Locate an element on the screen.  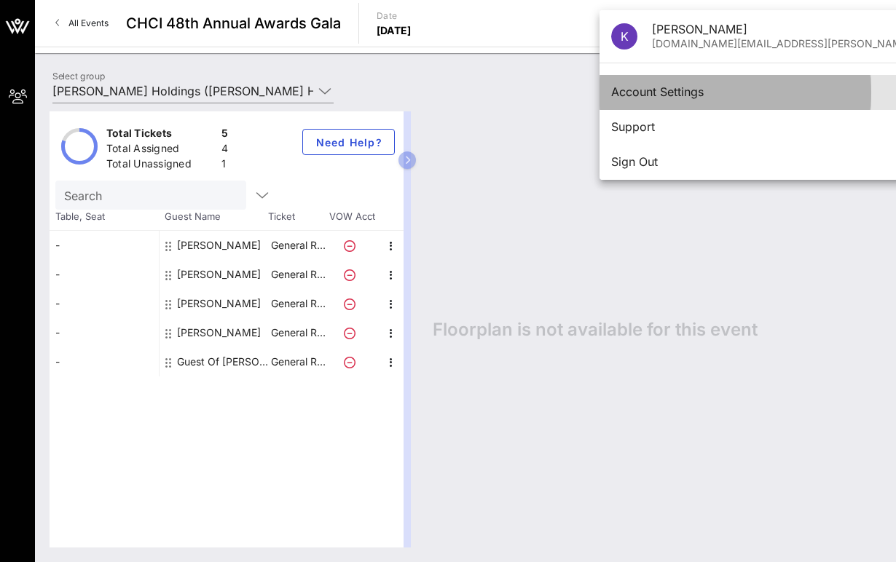
div: Kenny LaSalle is located at coordinates (219, 333).